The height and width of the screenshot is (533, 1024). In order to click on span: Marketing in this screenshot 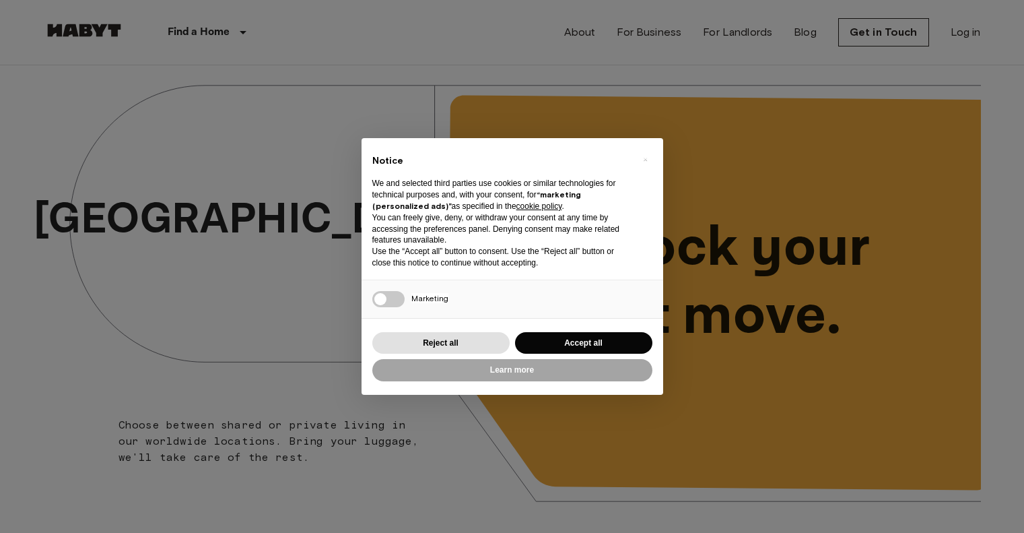, I will do `click(430, 298)`.